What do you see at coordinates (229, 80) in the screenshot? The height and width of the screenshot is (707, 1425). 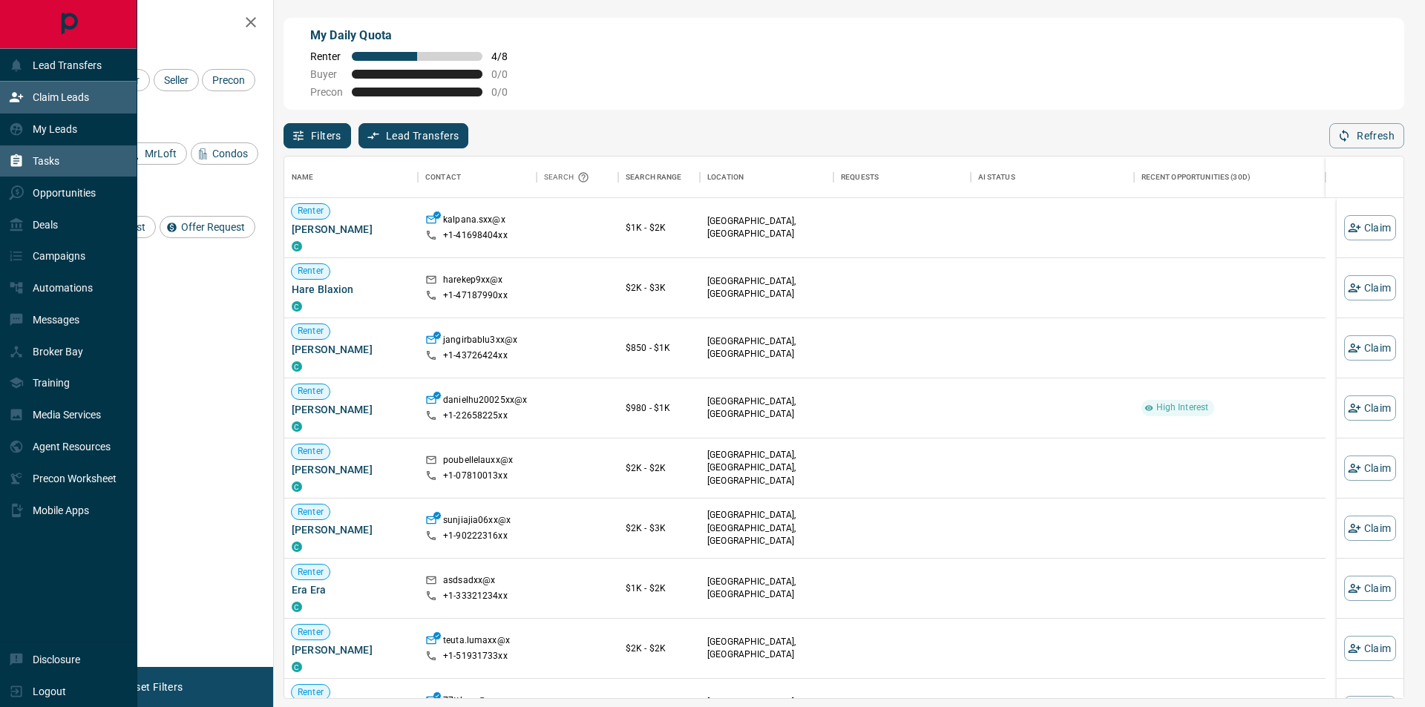 I see `div: Precon` at bounding box center [229, 80].